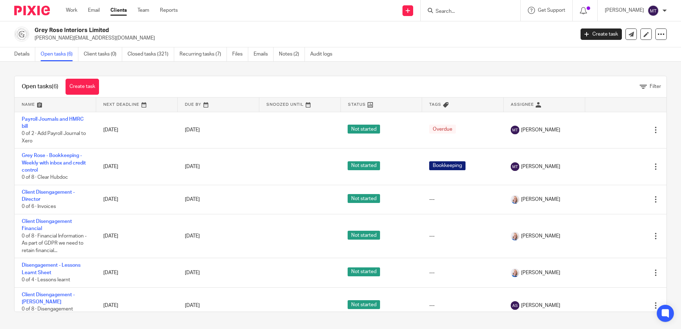 This screenshot has width=681, height=329. I want to click on a: Grey Rose - Bookkeeping - Weekly with inbox and credit control, so click(54, 163).